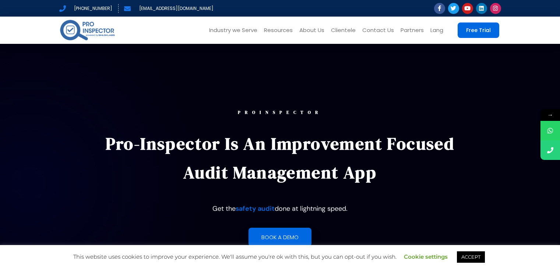  I want to click on a: Industry we Serve, so click(233, 30).